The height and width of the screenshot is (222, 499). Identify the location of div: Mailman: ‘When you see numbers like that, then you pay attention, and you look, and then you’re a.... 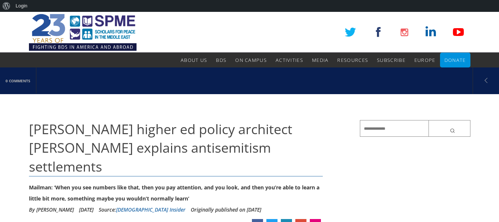
(176, 193).